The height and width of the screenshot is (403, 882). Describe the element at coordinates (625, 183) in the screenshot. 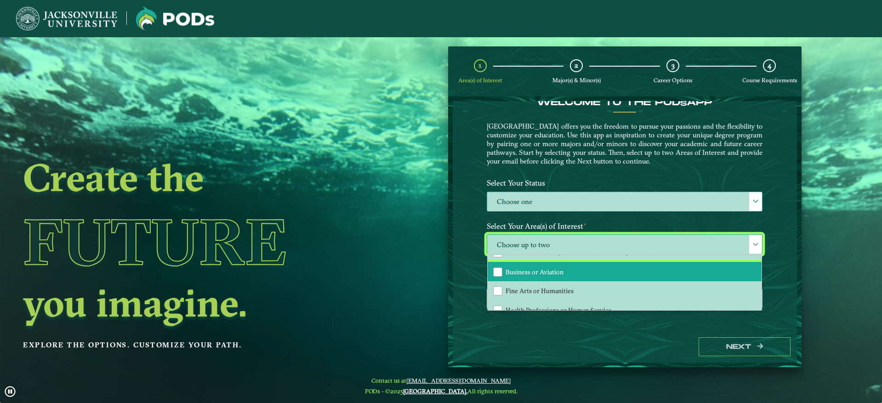

I see `label: Select Your Status` at that location.